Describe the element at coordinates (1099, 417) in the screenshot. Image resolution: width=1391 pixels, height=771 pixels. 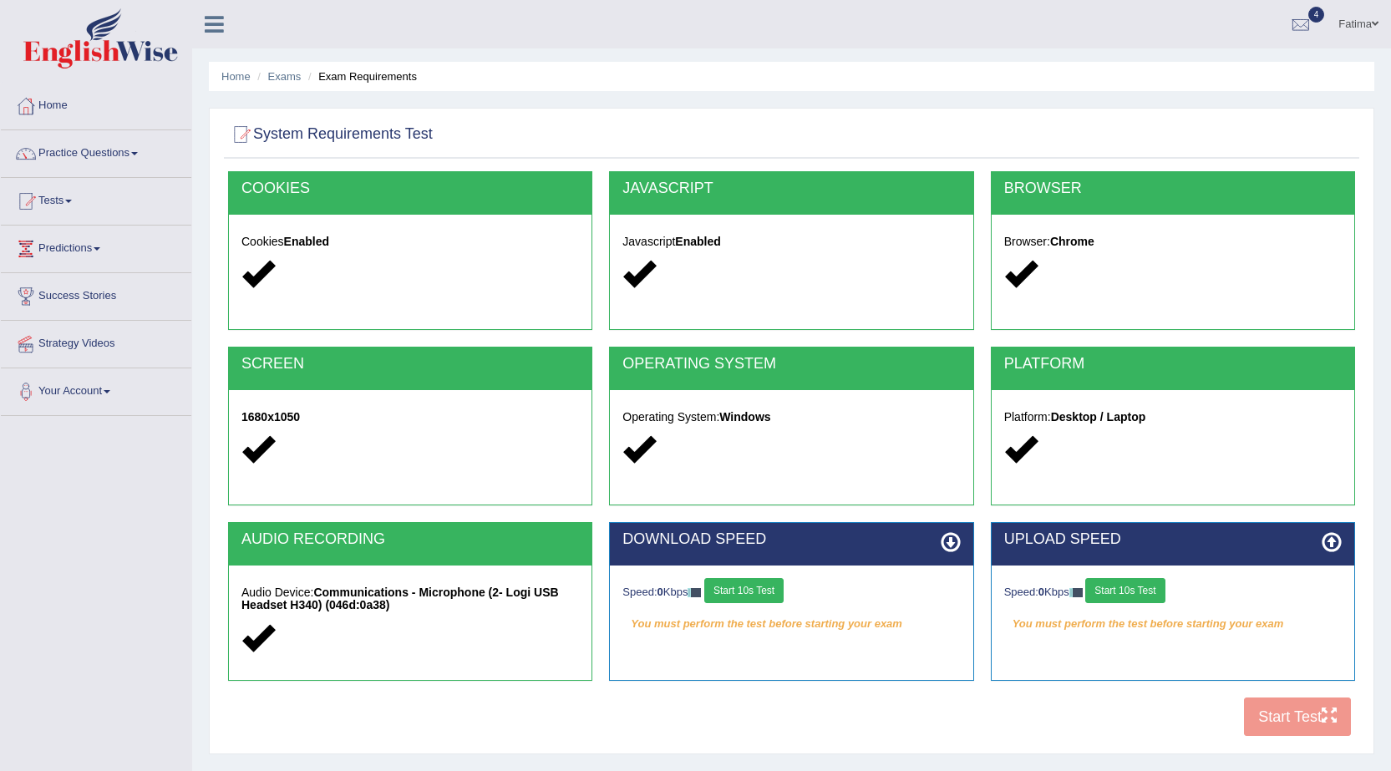
I see `strong: Desktop / Laptop` at that location.